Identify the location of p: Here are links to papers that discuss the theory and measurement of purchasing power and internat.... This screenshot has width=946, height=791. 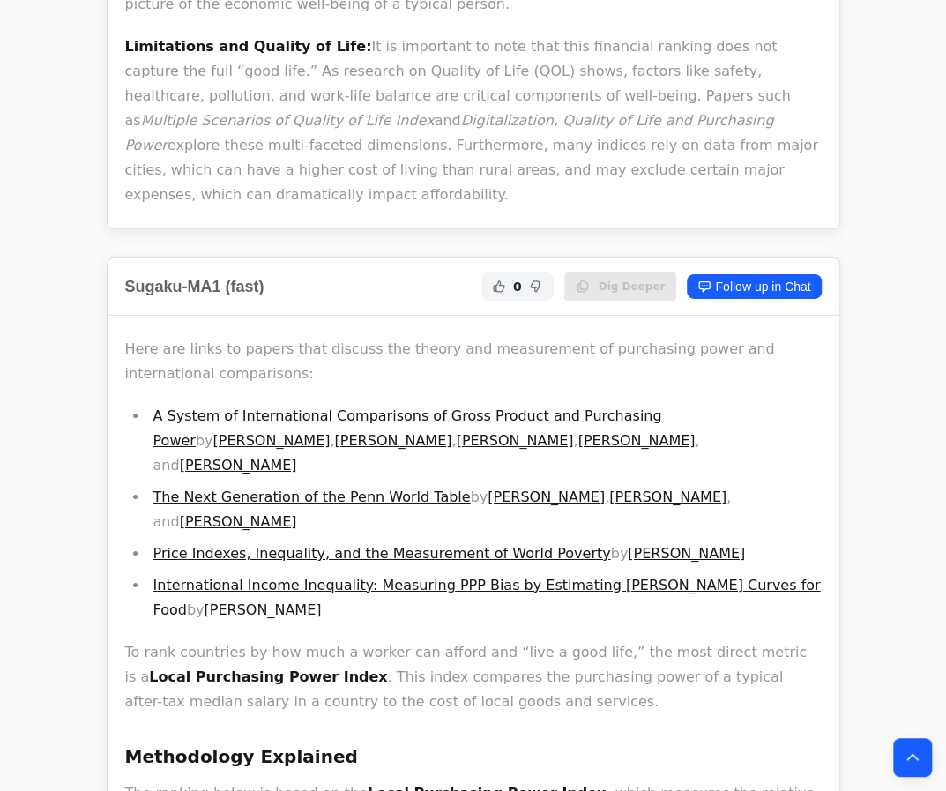
(474, 362).